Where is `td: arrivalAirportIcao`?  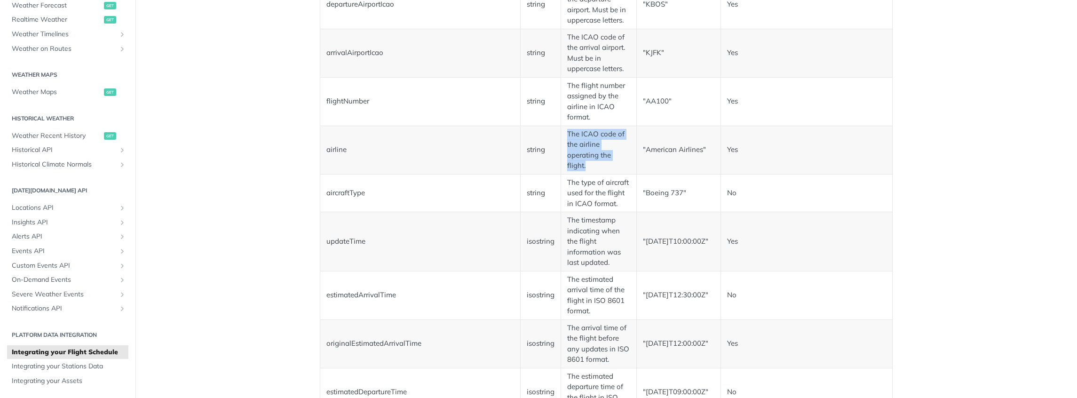 td: arrivalAirportIcao is located at coordinates (420, 53).